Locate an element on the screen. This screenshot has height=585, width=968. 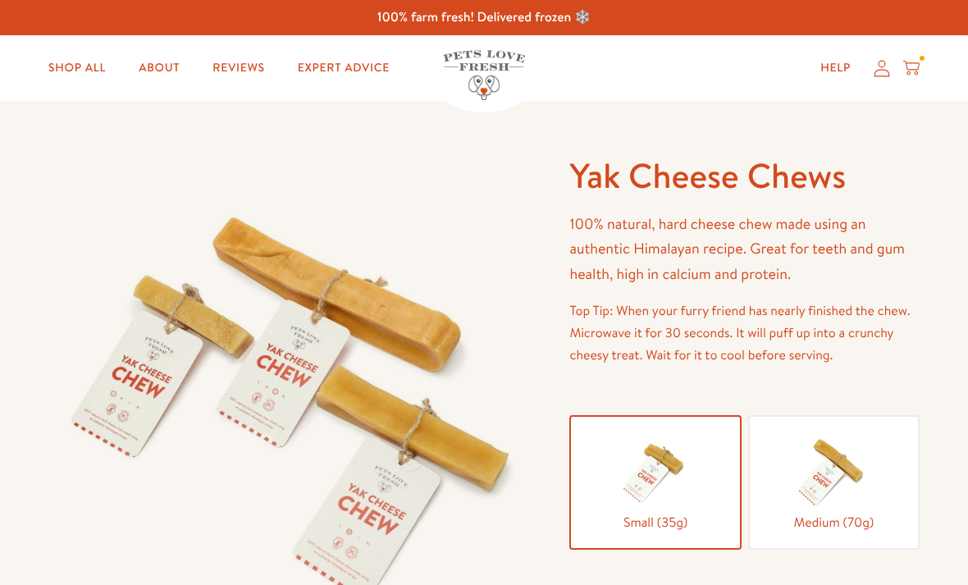
a: Help is located at coordinates (835, 68).